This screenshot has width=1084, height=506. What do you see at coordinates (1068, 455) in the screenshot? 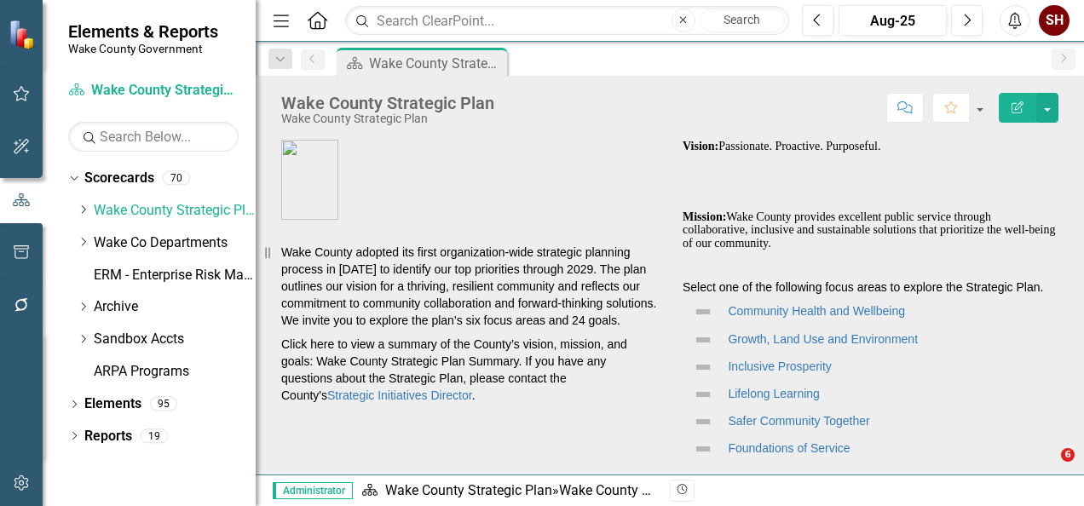
I see `span: 6` at bounding box center [1068, 455].